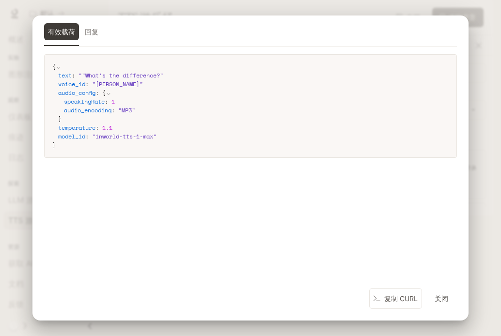 This screenshot has height=336, width=501. Describe the element at coordinates (72, 84) in the screenshot. I see `span: voice_id` at that location.